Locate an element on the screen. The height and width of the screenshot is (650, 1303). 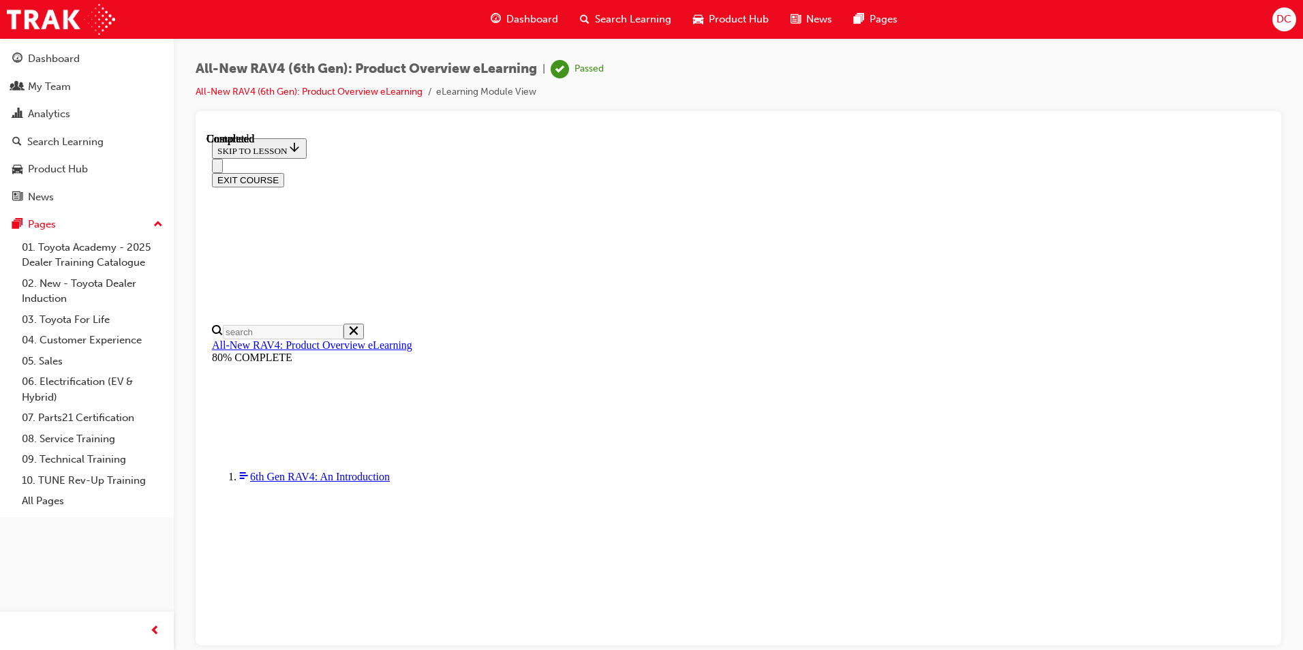
span: News is located at coordinates (819, 19).